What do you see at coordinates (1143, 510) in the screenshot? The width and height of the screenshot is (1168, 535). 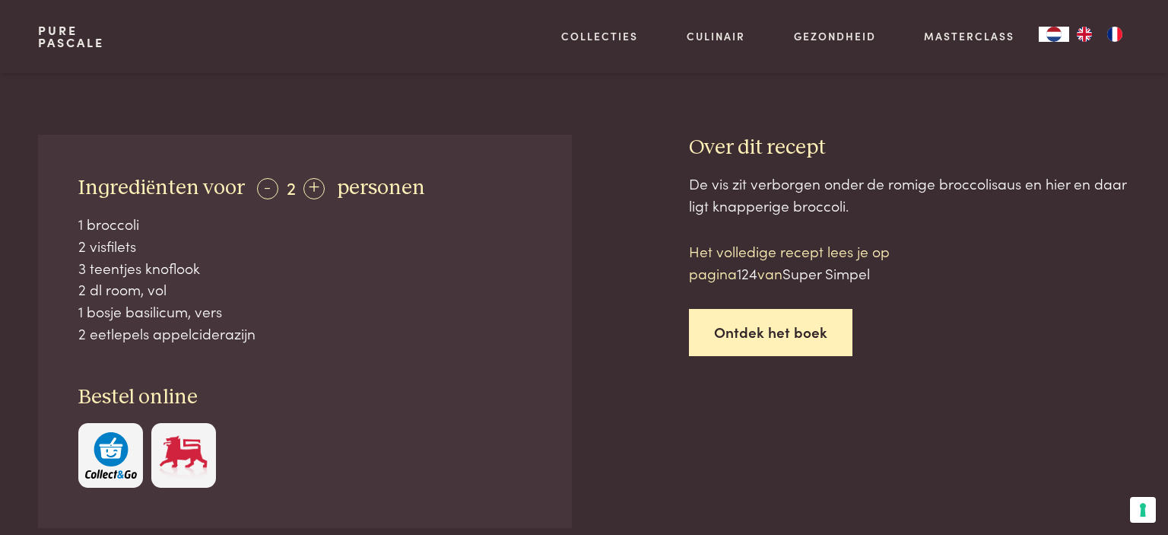 I see `button: Uw voorkeuren voor toestemming voor trackingtechnologieën` at bounding box center [1143, 510].